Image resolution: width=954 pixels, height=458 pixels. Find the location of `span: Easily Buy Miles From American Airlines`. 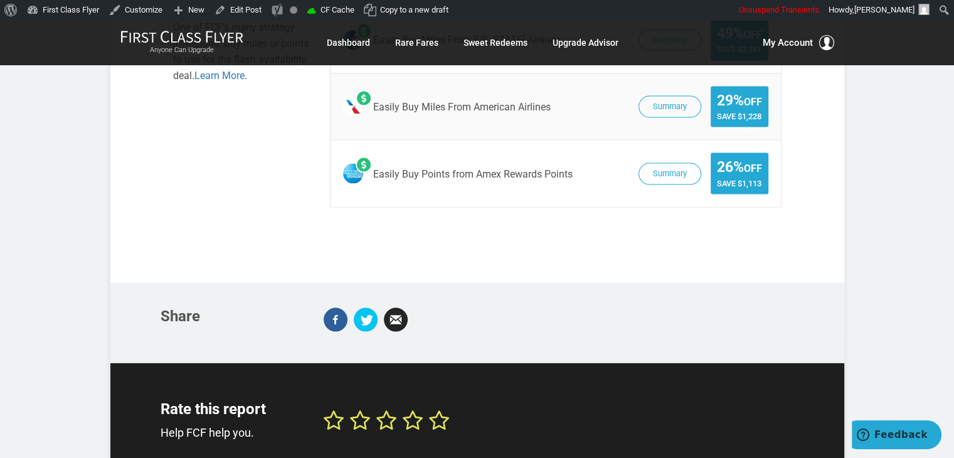

span: Easily Buy Miles From American Airlines is located at coordinates (461, 107).